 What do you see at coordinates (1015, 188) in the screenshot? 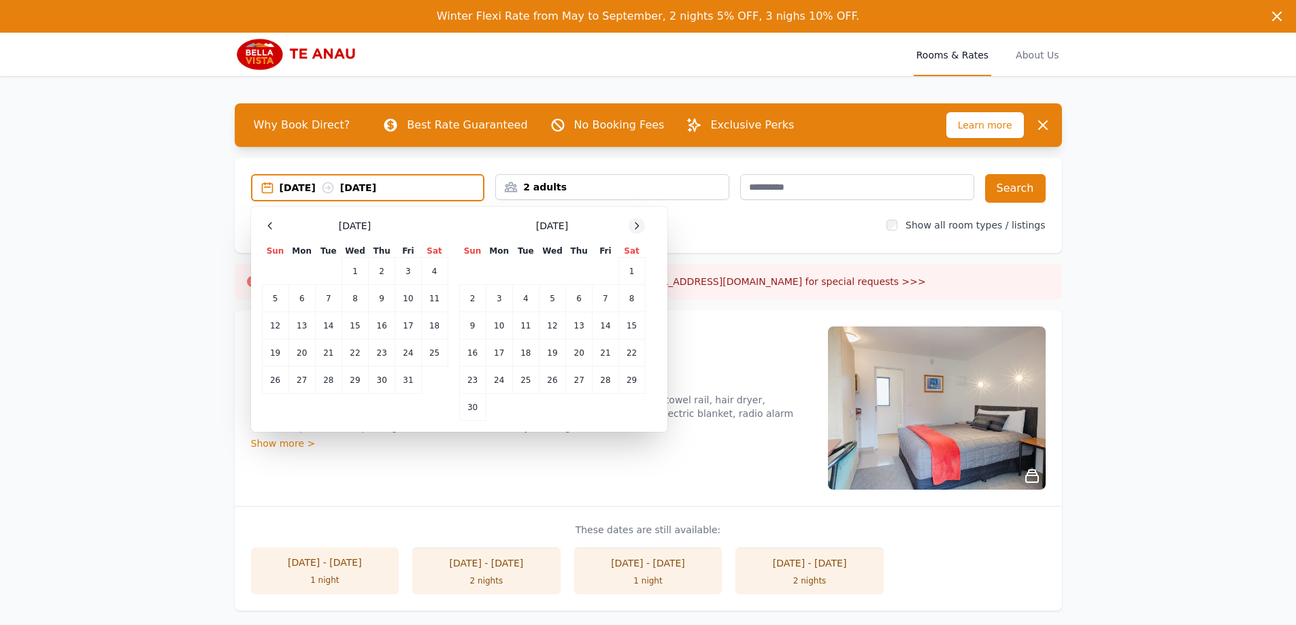
I see `button: Search` at bounding box center [1015, 188].